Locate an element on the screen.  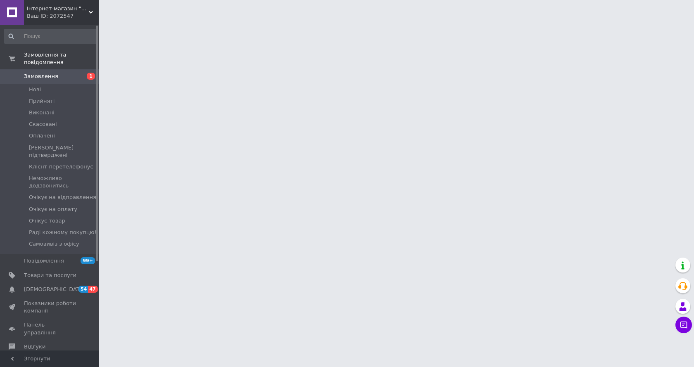
span: Нові is located at coordinates (35, 90).